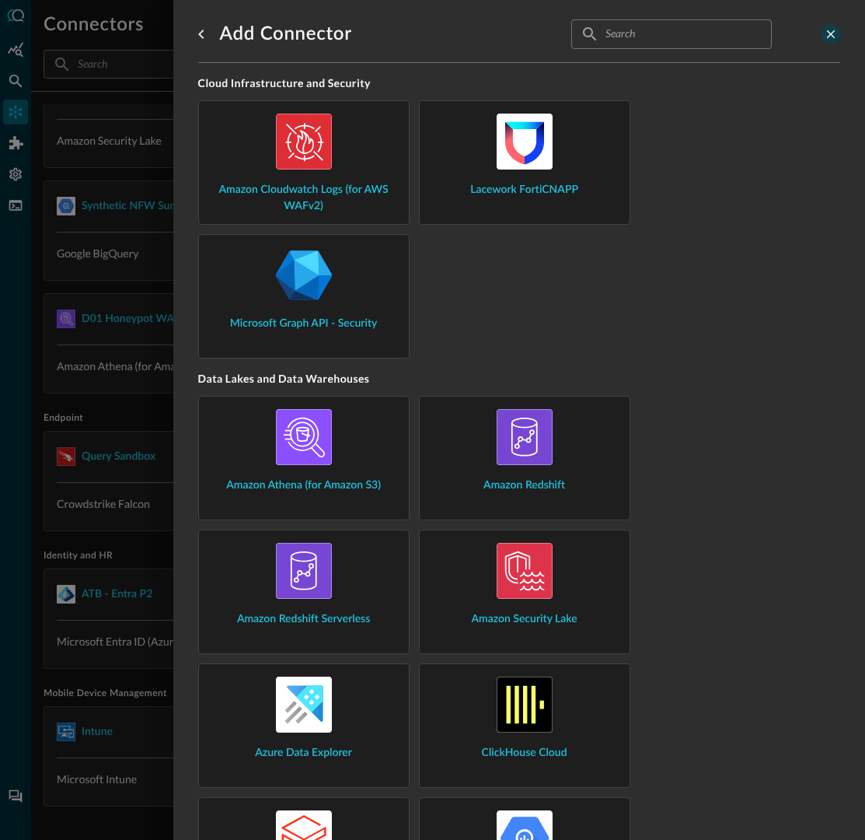 This screenshot has width=865, height=840. Describe the element at coordinates (304, 323) in the screenshot. I see `span: Microsoft Graph API - Security` at that location.